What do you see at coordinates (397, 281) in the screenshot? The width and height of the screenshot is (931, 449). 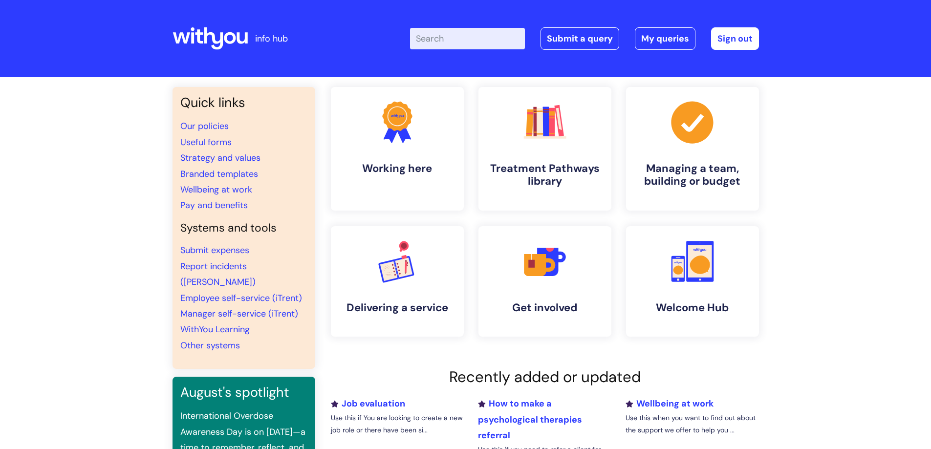 I see `a: Delivering a service` at bounding box center [397, 281].